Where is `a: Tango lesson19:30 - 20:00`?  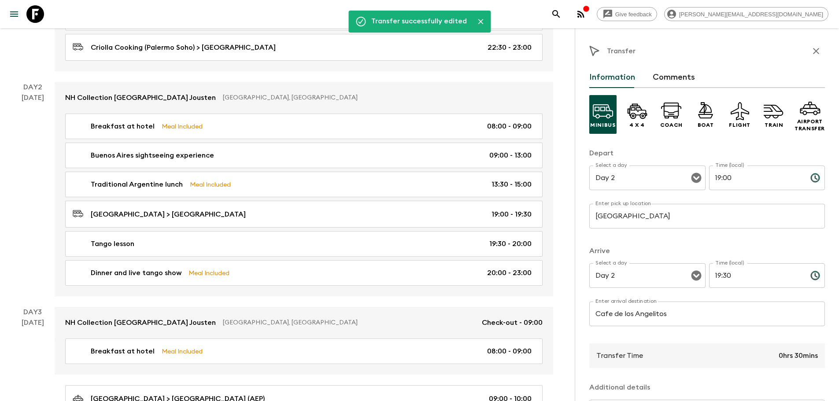
a: Tango lesson19:30 - 20:00 is located at coordinates (304, 244).